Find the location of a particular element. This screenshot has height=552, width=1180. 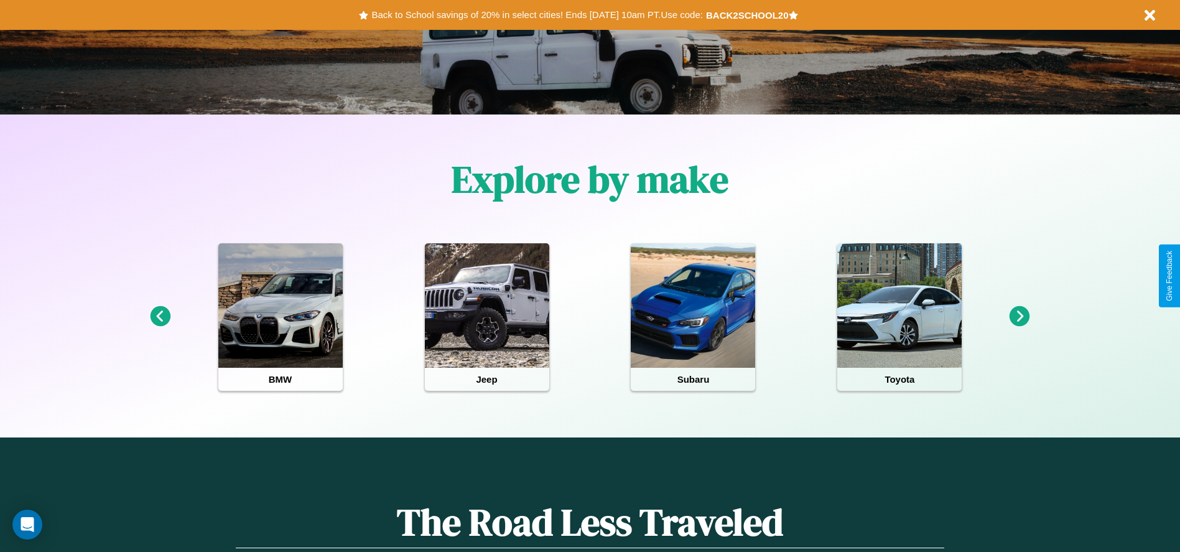

h4: Jeep is located at coordinates (487, 379).